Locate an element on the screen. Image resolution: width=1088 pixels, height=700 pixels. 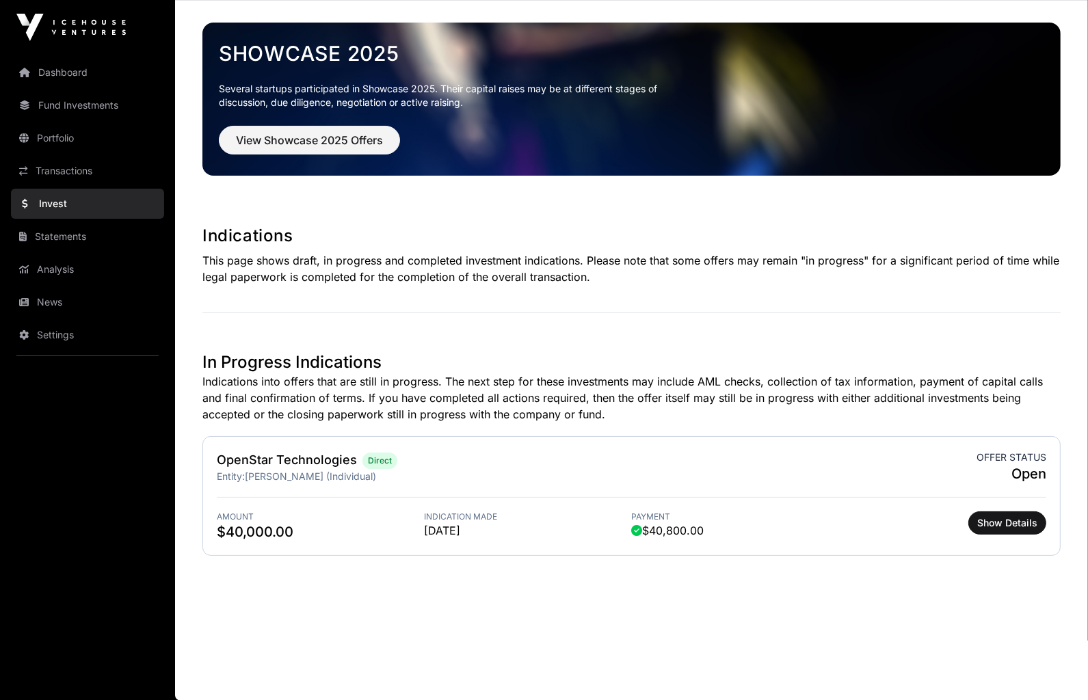
button: View Showcase 2025 Offers is located at coordinates (309, 140).